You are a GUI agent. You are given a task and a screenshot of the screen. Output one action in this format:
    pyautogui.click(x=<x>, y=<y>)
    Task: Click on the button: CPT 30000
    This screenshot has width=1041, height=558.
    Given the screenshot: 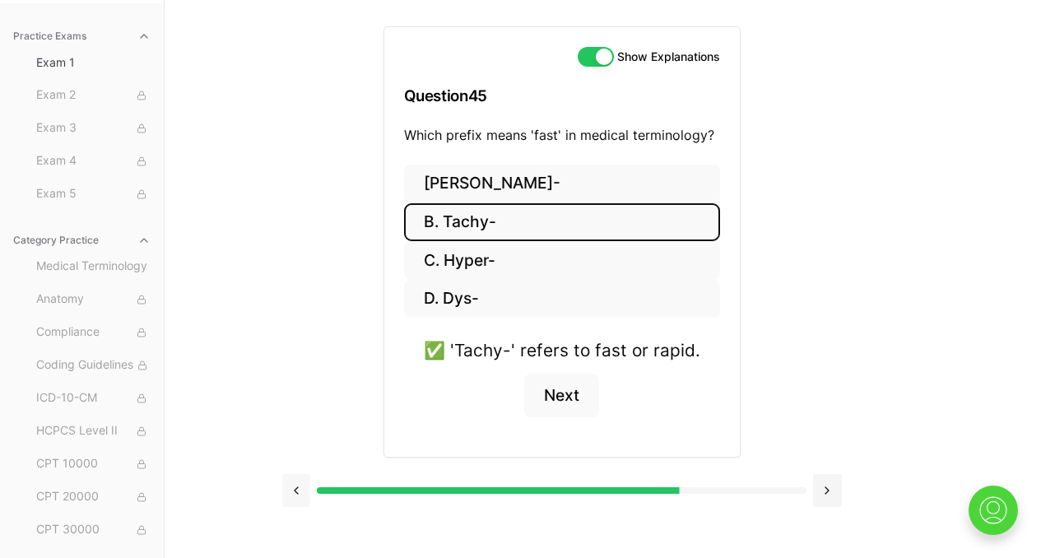 What is the action you would take?
    pyautogui.click(x=93, y=530)
    